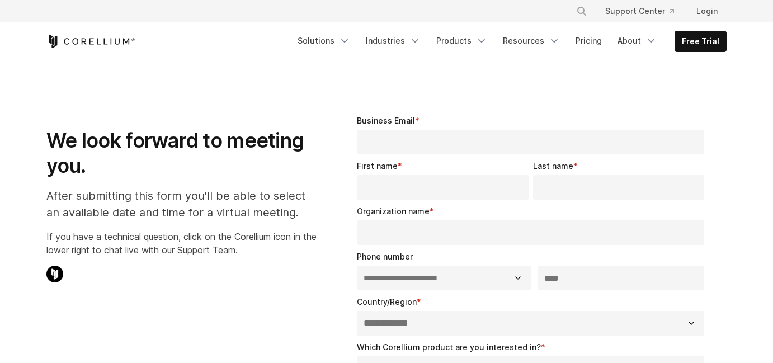 Image resolution: width=773 pixels, height=363 pixels. Describe the element at coordinates (377, 165) in the screenshot. I see `span: First name` at that location.